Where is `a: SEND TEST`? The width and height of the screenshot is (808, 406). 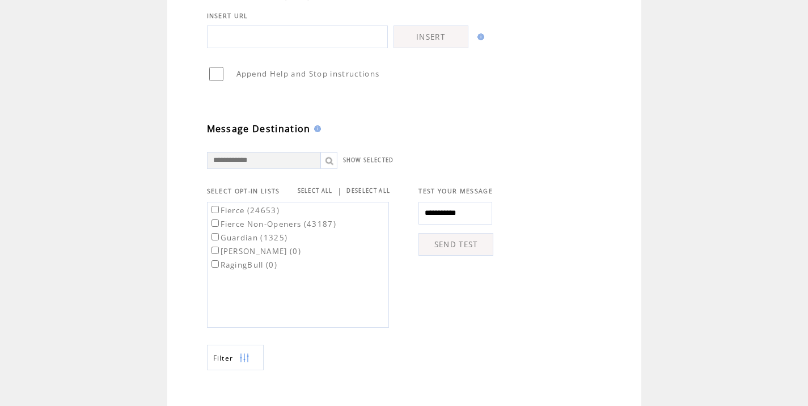
a: SEND TEST is located at coordinates (456, 244).